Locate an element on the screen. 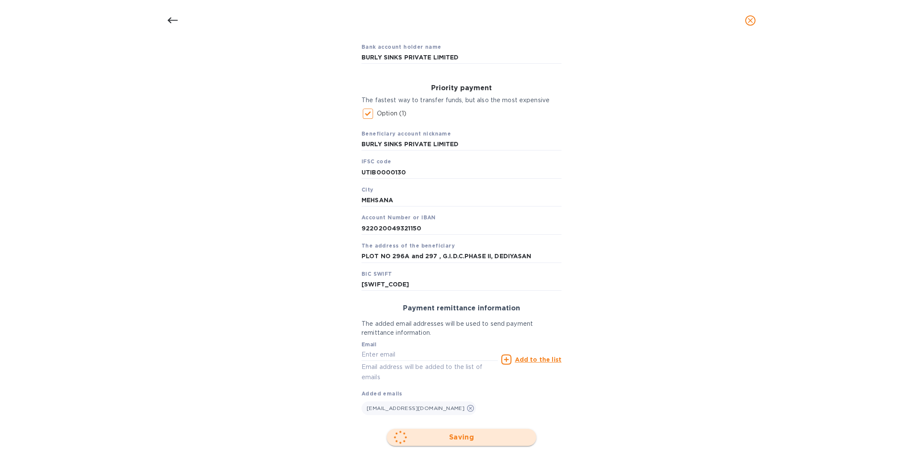  input: City is located at coordinates (461, 200).